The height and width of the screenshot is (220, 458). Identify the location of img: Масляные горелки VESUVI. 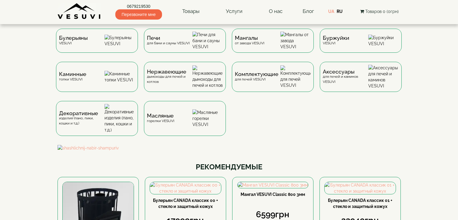
(208, 118).